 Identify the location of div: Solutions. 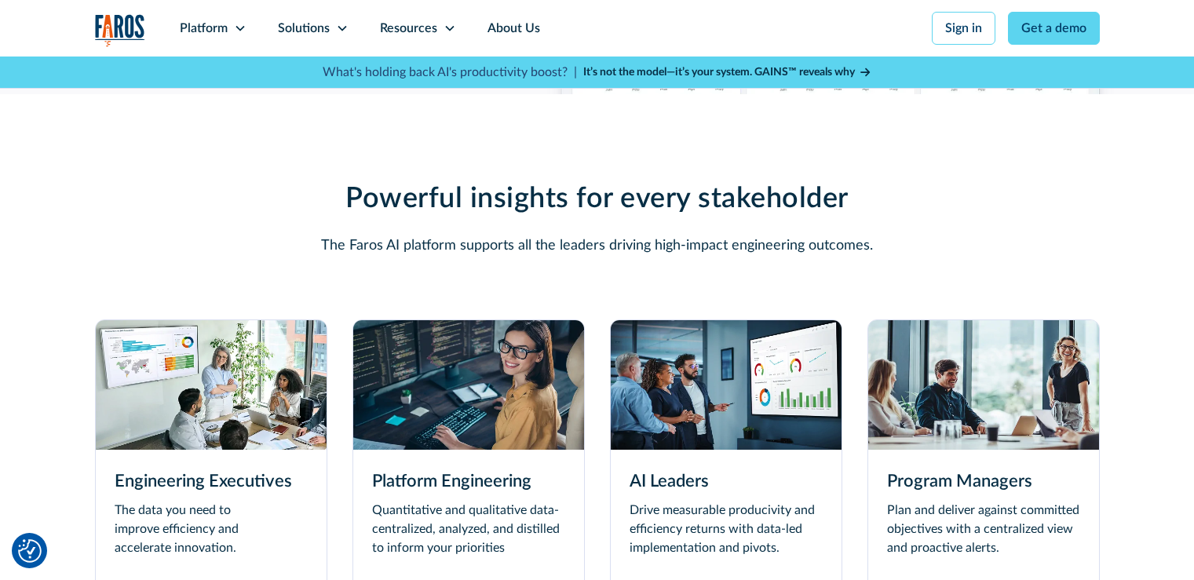
(304, 28).